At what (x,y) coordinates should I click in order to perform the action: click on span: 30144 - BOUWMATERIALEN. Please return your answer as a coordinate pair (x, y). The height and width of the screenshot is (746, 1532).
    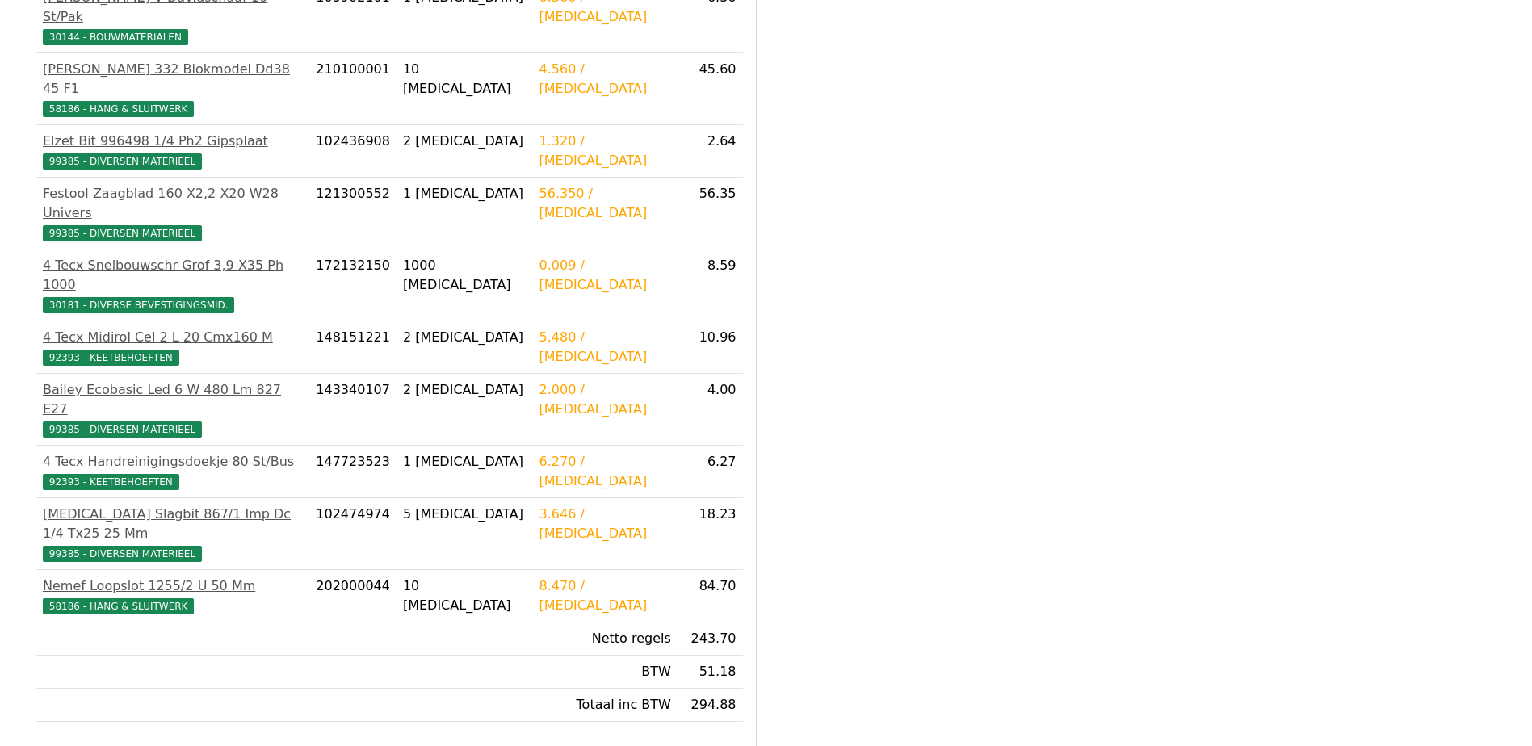
    Looking at the image, I should click on (115, 37).